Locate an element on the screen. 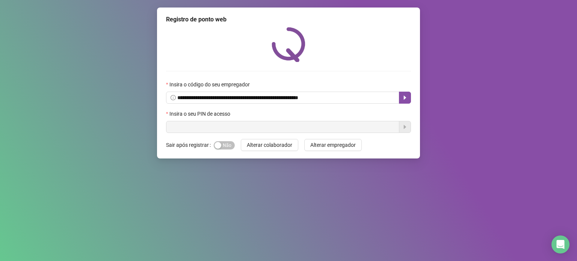  div: Open Intercom Messenger is located at coordinates (560, 244).